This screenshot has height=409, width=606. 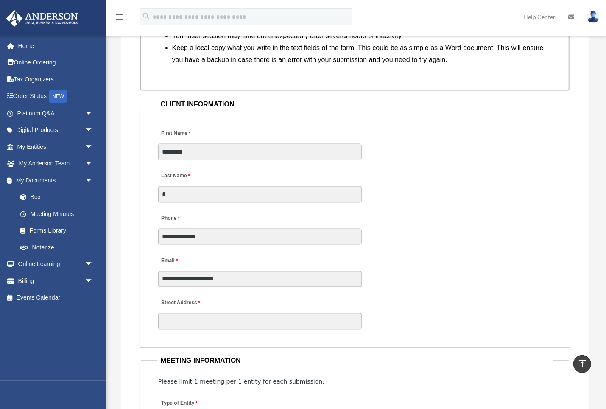 What do you see at coordinates (241, 381) in the screenshot?
I see `span: Please limit 1 meeting per 1 entity for each submission.` at bounding box center [241, 381].